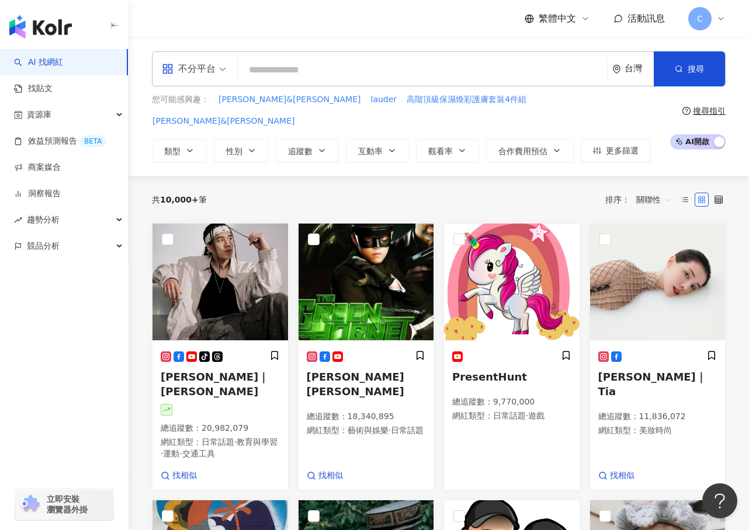  What do you see at coordinates (641, 200) in the screenshot?
I see `div: 排序：` at bounding box center [641, 200].